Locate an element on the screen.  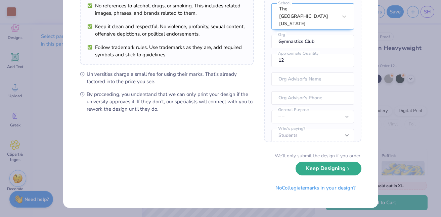
span: Universities charge a small fee for using their marks. That’s already factored into the price you... is located at coordinates (170, 78).